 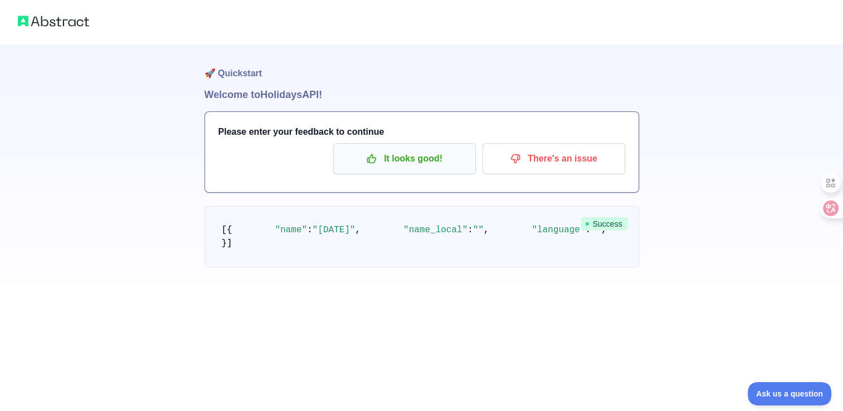 What do you see at coordinates (558, 230) in the screenshot?
I see `span: "language"` at bounding box center [558, 230].